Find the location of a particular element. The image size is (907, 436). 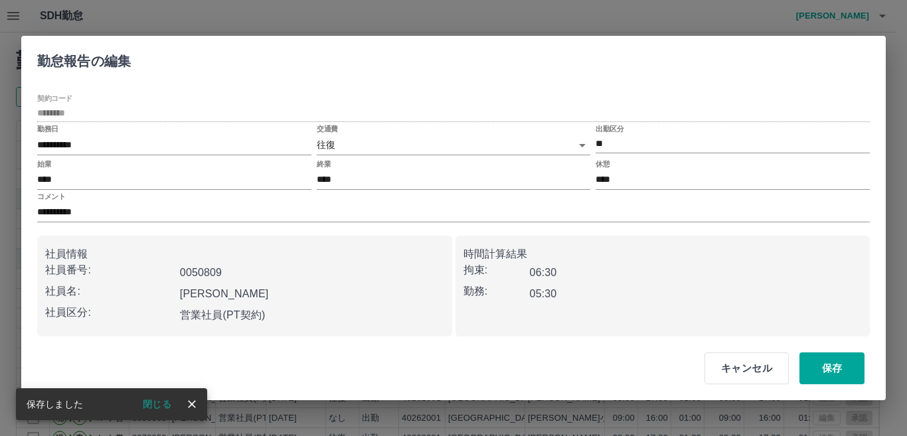

label: 出勤区分 is located at coordinates (609, 129).